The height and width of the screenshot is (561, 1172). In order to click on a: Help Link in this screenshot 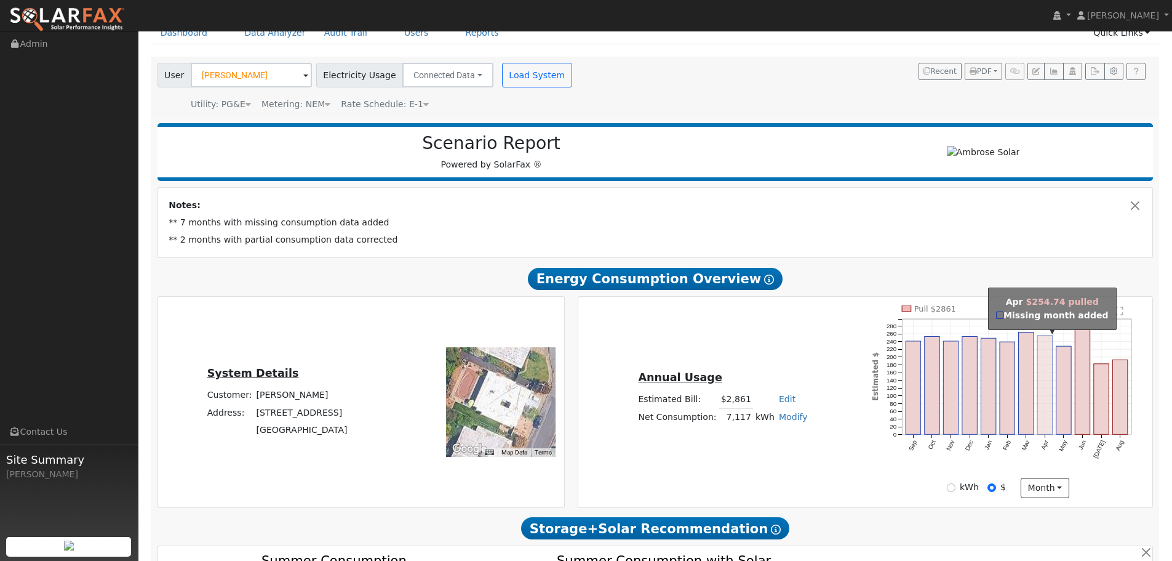, I will do `click(1136, 71)`.